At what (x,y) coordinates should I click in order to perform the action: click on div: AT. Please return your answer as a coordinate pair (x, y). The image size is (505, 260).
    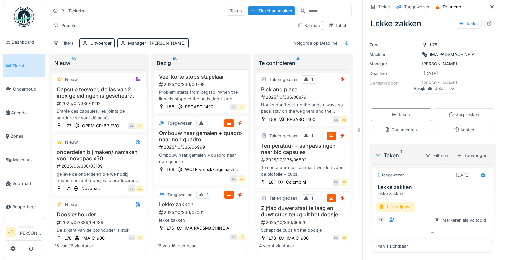
    Looking at the image, I should click on (132, 126).